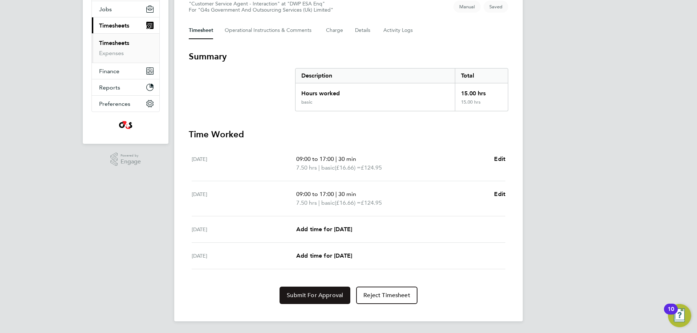 Image resolution: width=697 pixels, height=333 pixels. Describe the element at coordinates (481, 76) in the screenshot. I see `div: Total` at that location.